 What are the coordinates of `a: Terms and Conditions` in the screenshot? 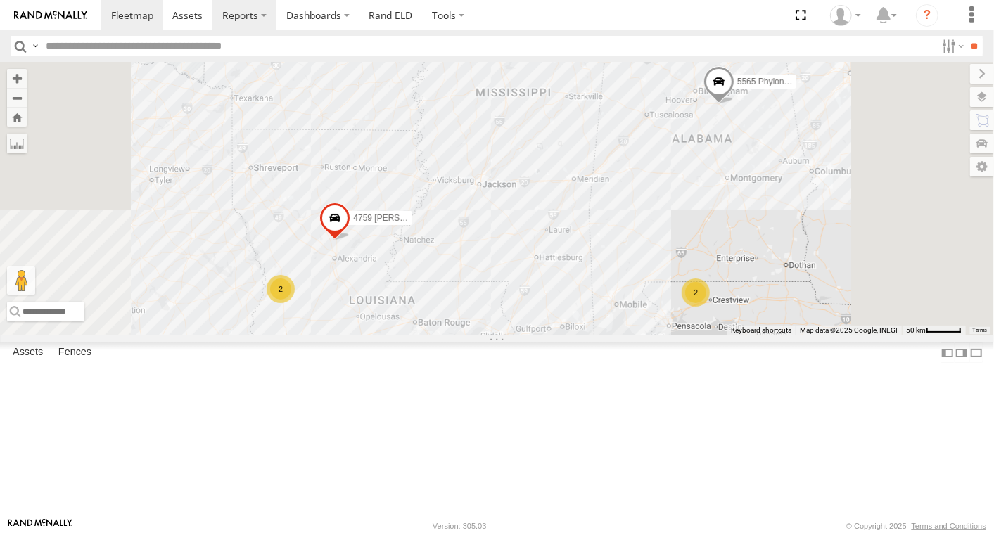 It's located at (949, 526).